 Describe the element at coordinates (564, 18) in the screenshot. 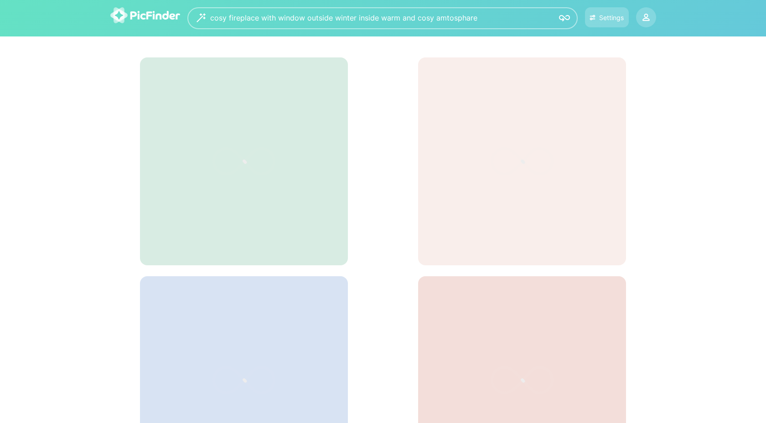

I see `img: icon-search.svg` at that location.